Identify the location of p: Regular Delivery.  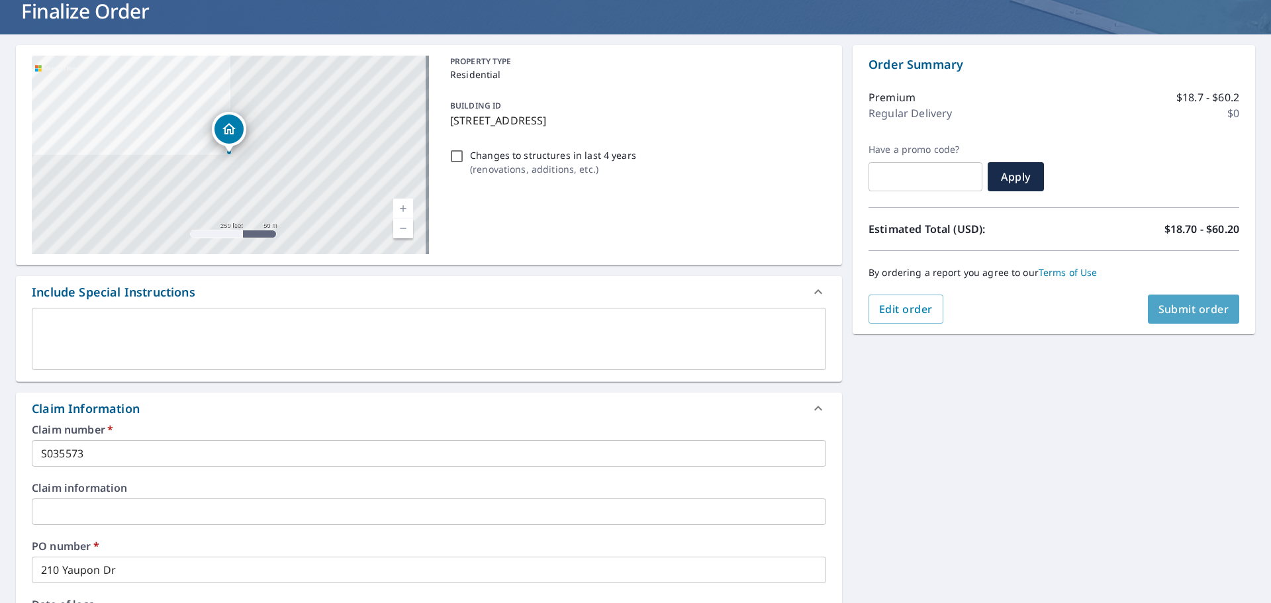
(910, 113).